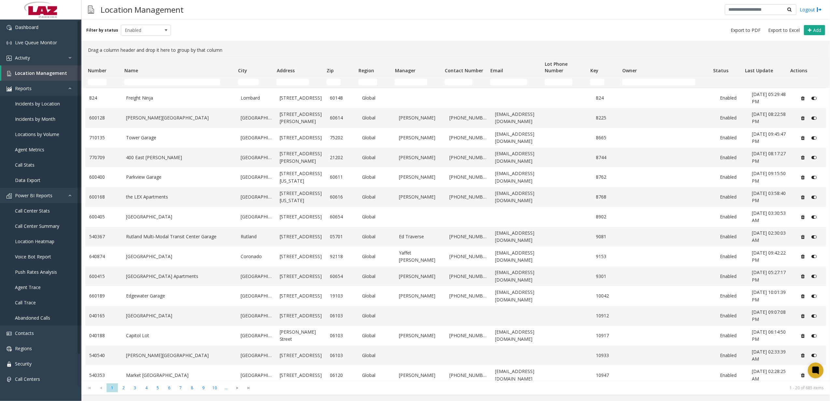 The image size is (830, 401). What do you see at coordinates (24, 333) in the screenshot?
I see `span: Contacts` at bounding box center [24, 333].